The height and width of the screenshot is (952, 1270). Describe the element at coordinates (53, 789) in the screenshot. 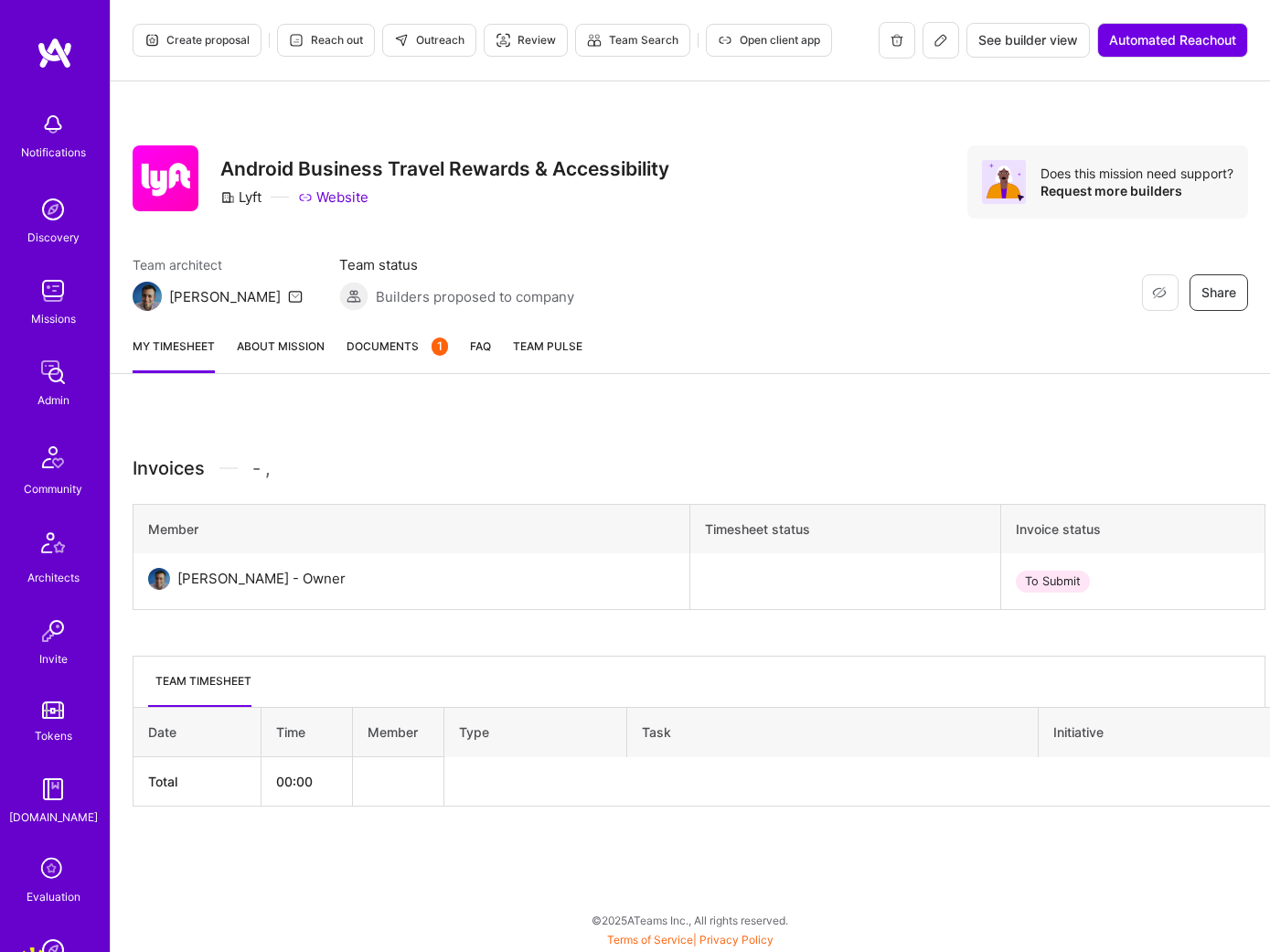

I see `img: guide book` at that location.